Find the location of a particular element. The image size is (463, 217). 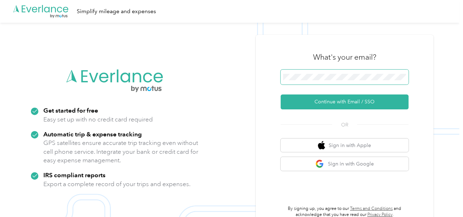

h3: What's your email? is located at coordinates (345, 57).